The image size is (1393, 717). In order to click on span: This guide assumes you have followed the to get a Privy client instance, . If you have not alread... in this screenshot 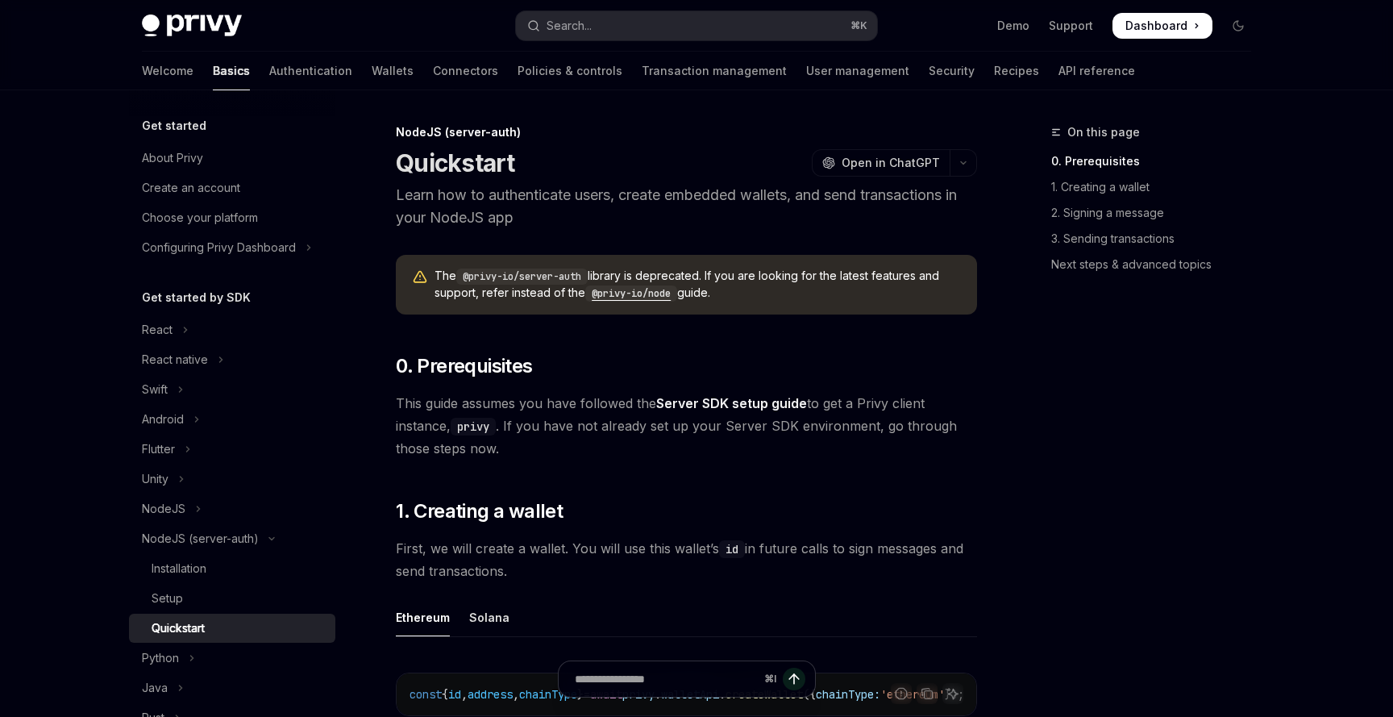, I will do `click(686, 426)`.